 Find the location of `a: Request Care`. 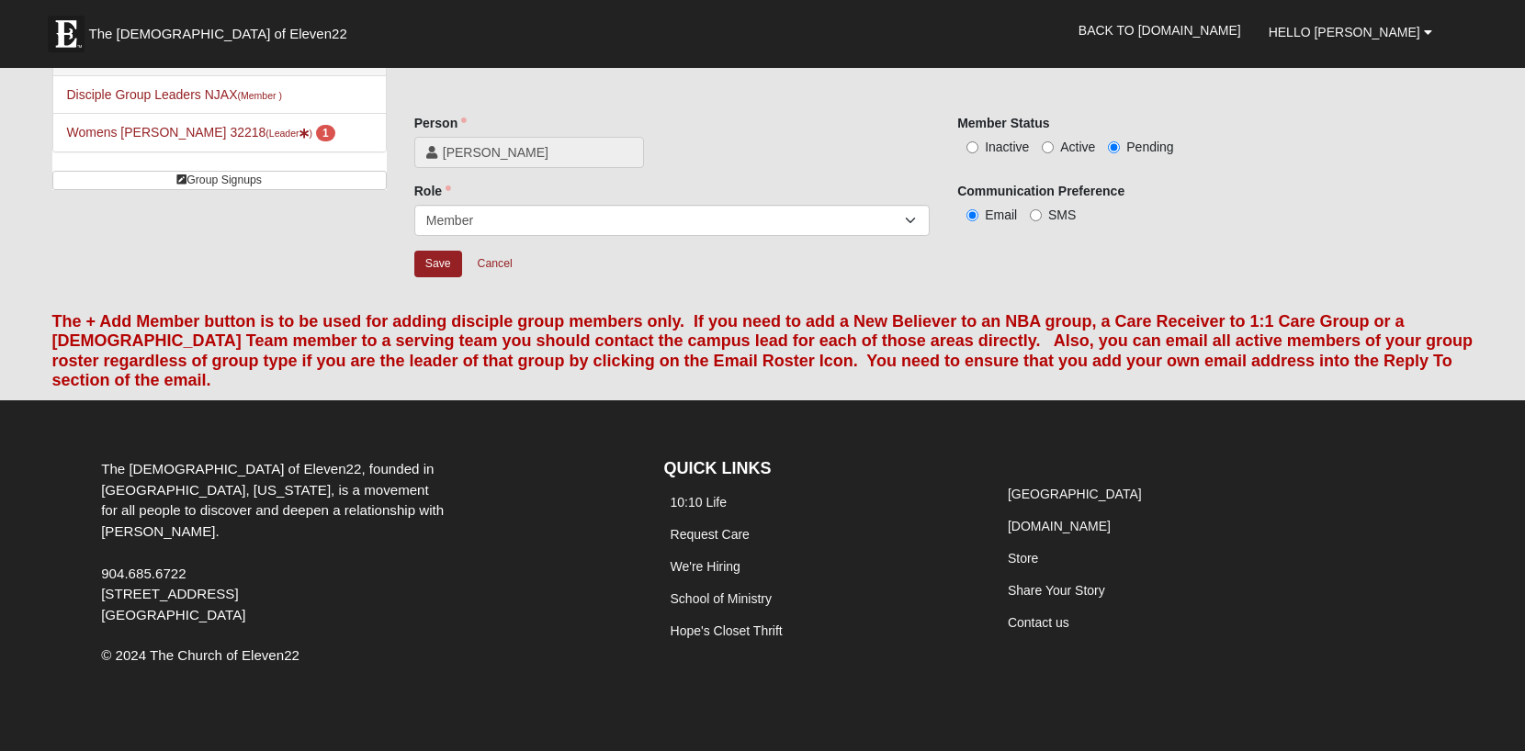

a: Request Care is located at coordinates (710, 535).